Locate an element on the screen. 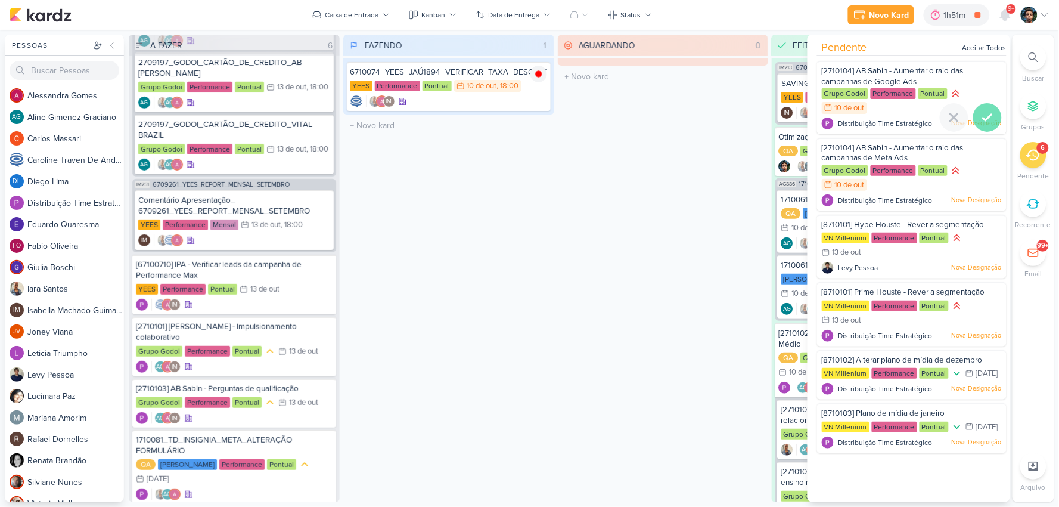 Image resolution: width=1059 pixels, height=507 pixels. p: Buscar is located at coordinates (1034, 78).